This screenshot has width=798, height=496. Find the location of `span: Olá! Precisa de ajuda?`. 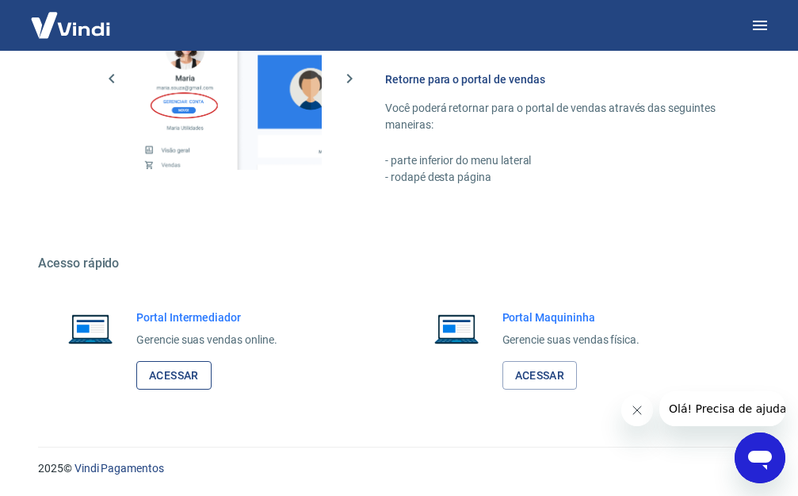

span: Olá! Precisa de ajuda? is located at coordinates (71, 17).